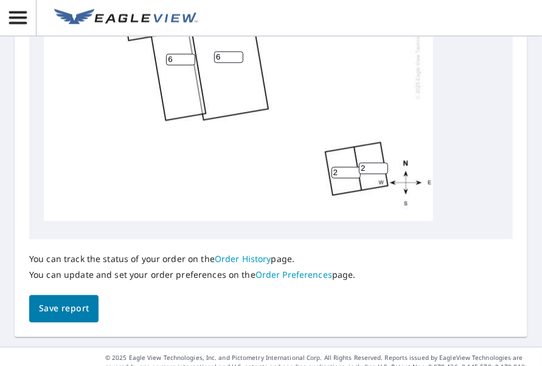  Describe the element at coordinates (126, 18) in the screenshot. I see `a: EV Logo` at that location.